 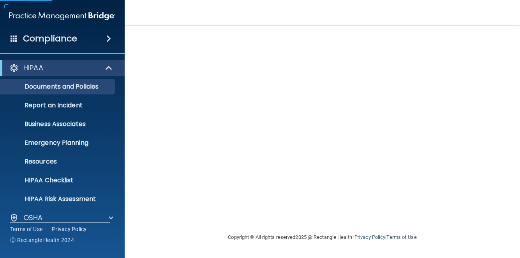 I want to click on div: Copyright © All rights reserved 2025 @ Rectangle Health | |, so click(x=323, y=237).